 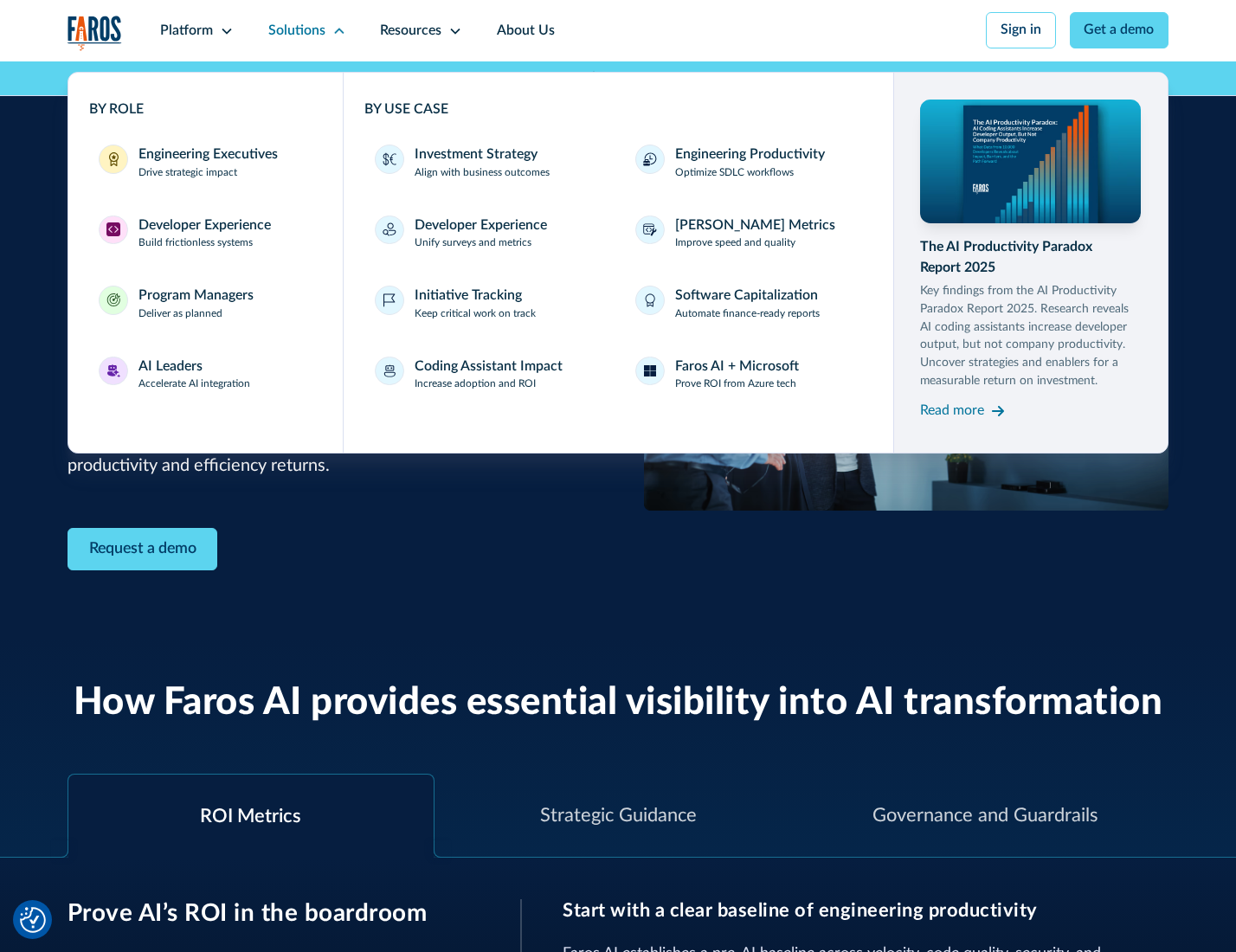 What do you see at coordinates (468, 296) in the screenshot?
I see `div: Initiative Tracking` at bounding box center [468, 296].